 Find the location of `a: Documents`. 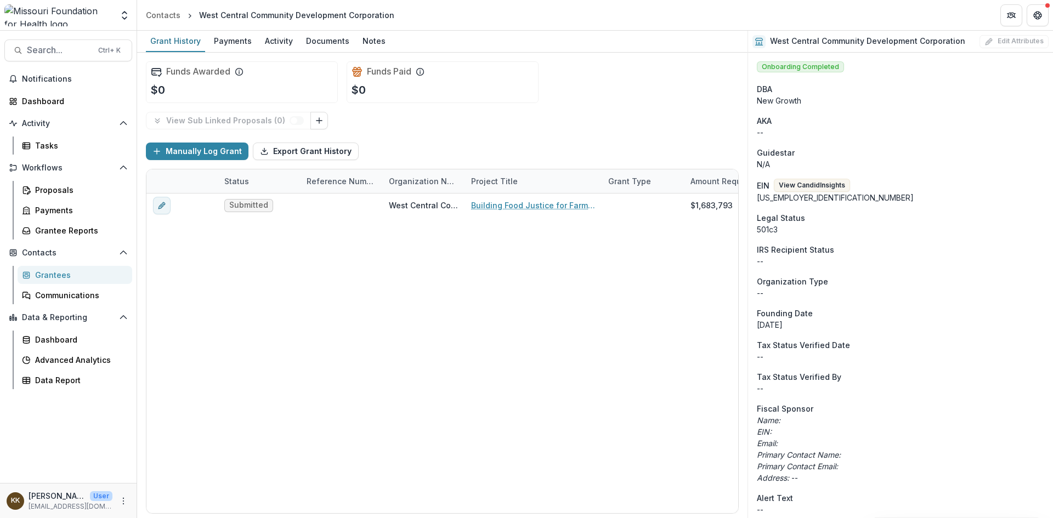

a: Documents is located at coordinates (327, 41).